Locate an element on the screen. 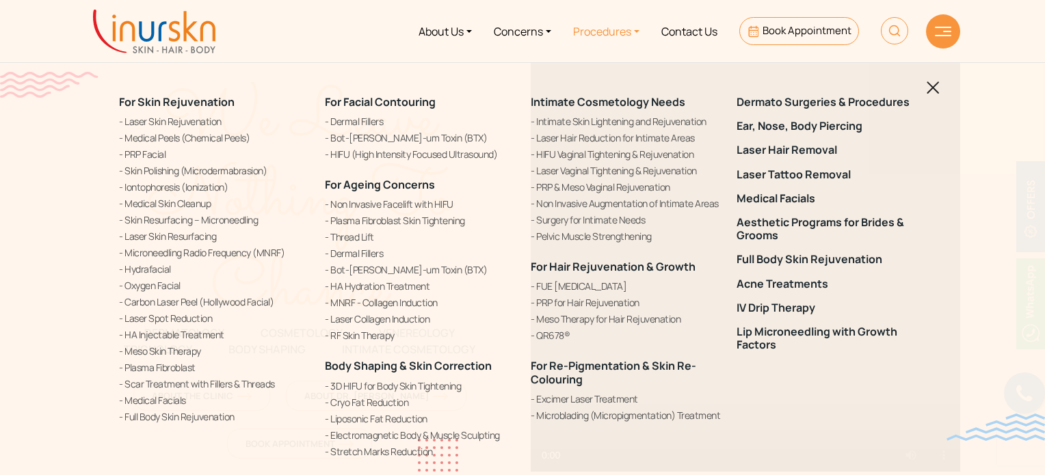 This screenshot has height=475, width=1045. a: Skin Resurfacing – Microneedling is located at coordinates (213, 219).